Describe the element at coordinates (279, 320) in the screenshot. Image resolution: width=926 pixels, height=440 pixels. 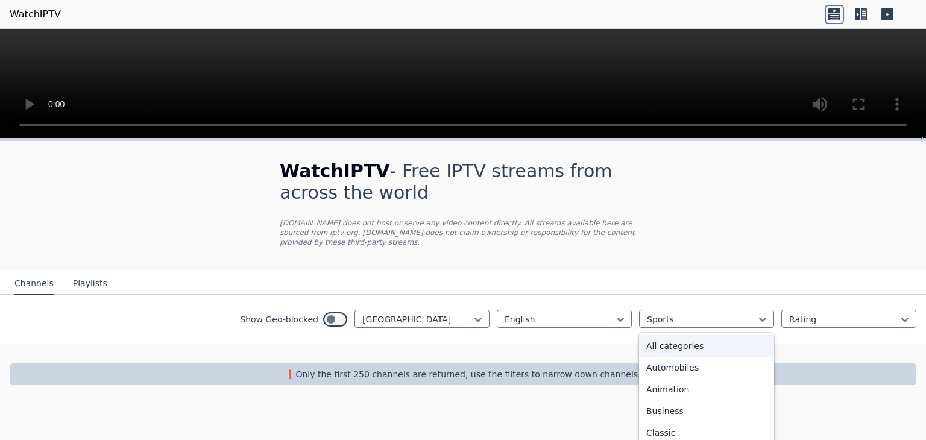
I see `label: Show Geo-blocked` at that location.